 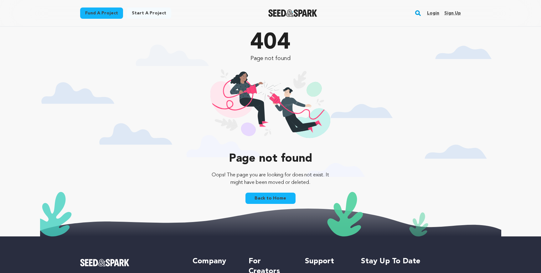 I want to click on h5: Company, so click(x=214, y=262).